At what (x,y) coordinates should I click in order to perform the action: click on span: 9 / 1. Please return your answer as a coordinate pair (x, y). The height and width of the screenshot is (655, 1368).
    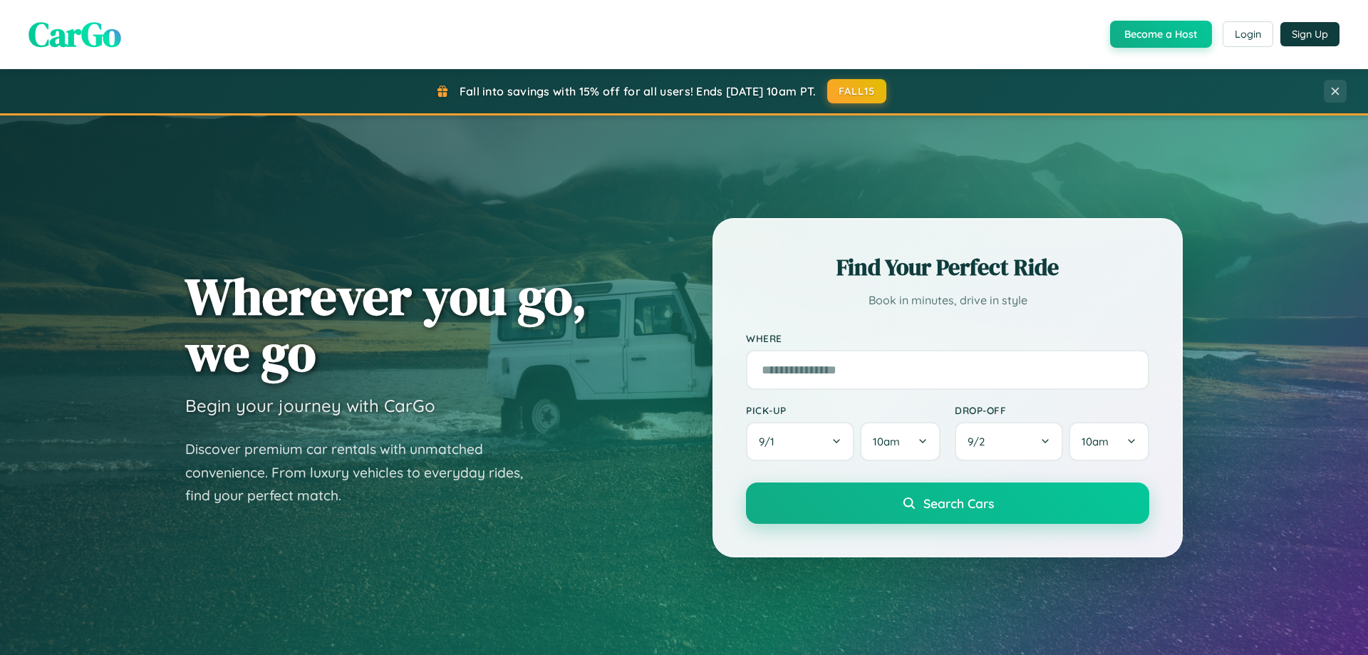
    Looking at the image, I should click on (770, 441).